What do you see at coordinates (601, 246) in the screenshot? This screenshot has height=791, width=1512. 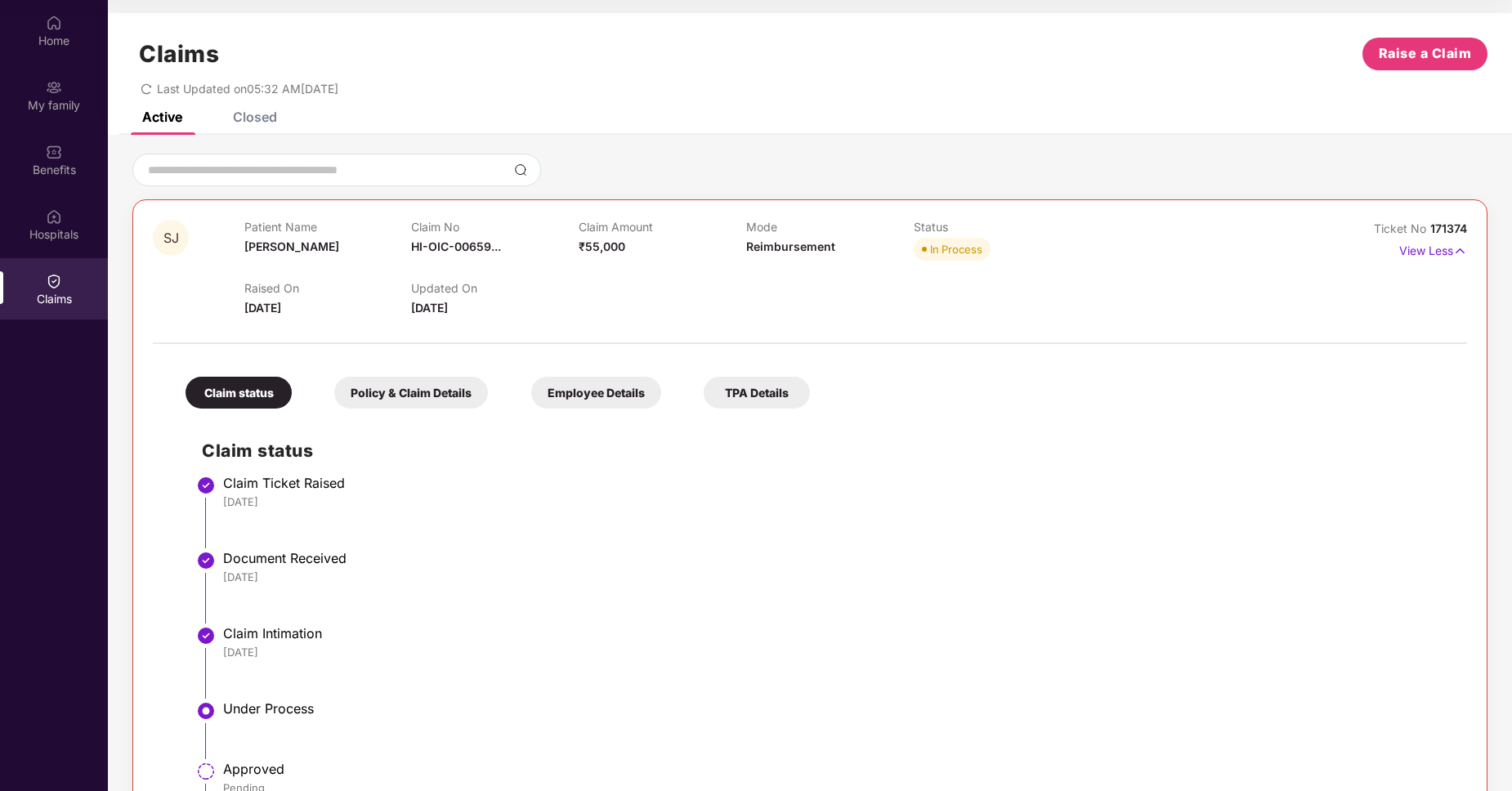 I see `span: ₹55,000` at bounding box center [601, 246].